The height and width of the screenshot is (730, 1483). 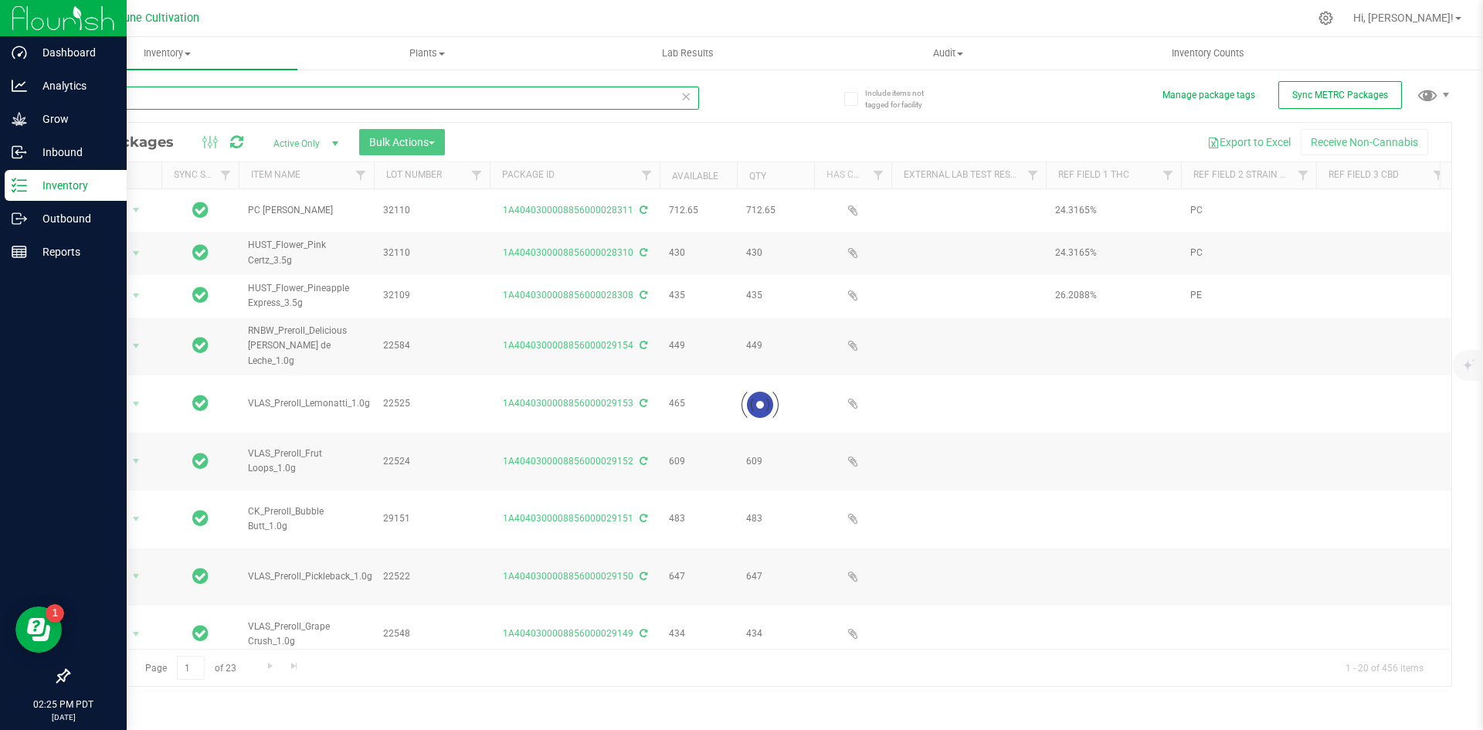 What do you see at coordinates (19, 53) in the screenshot?
I see `inline-svg: Dashboard` at bounding box center [19, 53].